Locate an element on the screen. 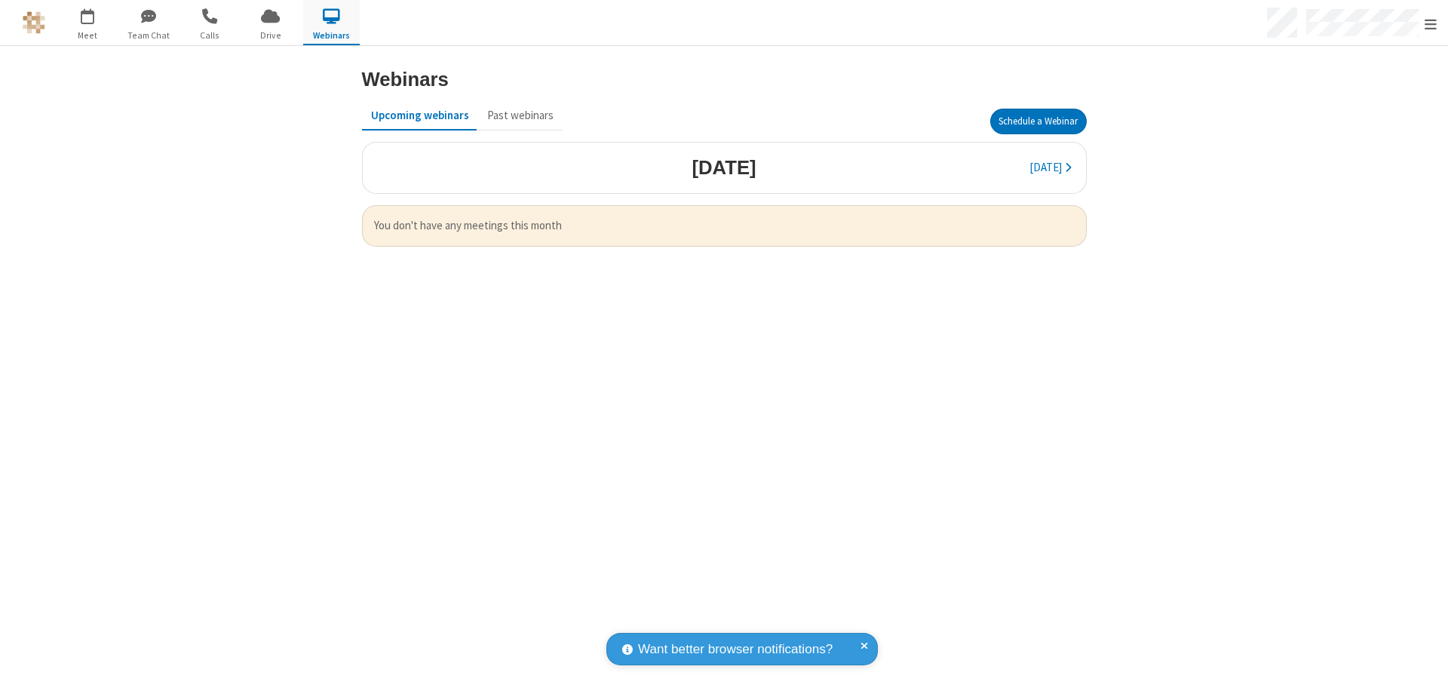 This screenshot has width=1448, height=691. span: You don't have any meetings this month is located at coordinates (724, 225).